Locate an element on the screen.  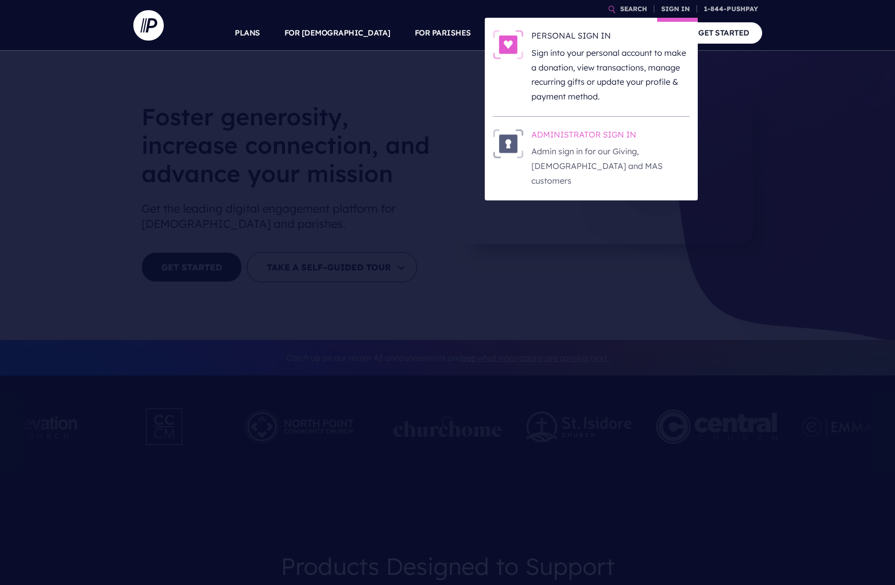
a: FOR PARISHES is located at coordinates (443, 33).